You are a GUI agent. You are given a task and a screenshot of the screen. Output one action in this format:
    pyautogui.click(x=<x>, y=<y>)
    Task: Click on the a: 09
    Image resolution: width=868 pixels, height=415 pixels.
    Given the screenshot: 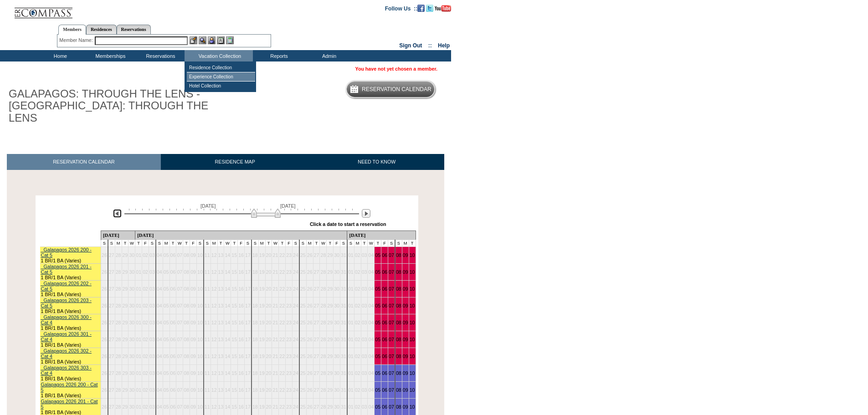 What is the action you would take?
    pyautogui.click(x=405, y=272)
    